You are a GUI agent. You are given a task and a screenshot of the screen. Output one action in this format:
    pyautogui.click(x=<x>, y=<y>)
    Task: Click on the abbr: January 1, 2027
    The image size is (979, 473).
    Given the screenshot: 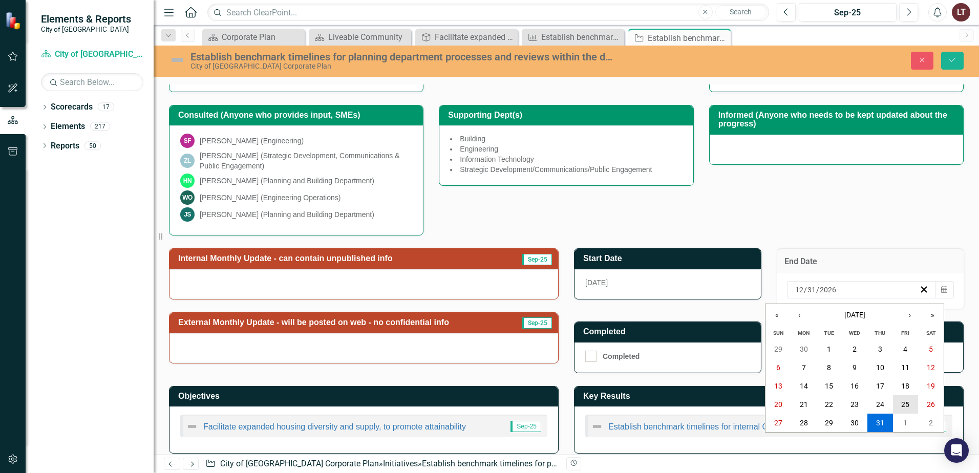 What is the action you would take?
    pyautogui.click(x=905, y=423)
    